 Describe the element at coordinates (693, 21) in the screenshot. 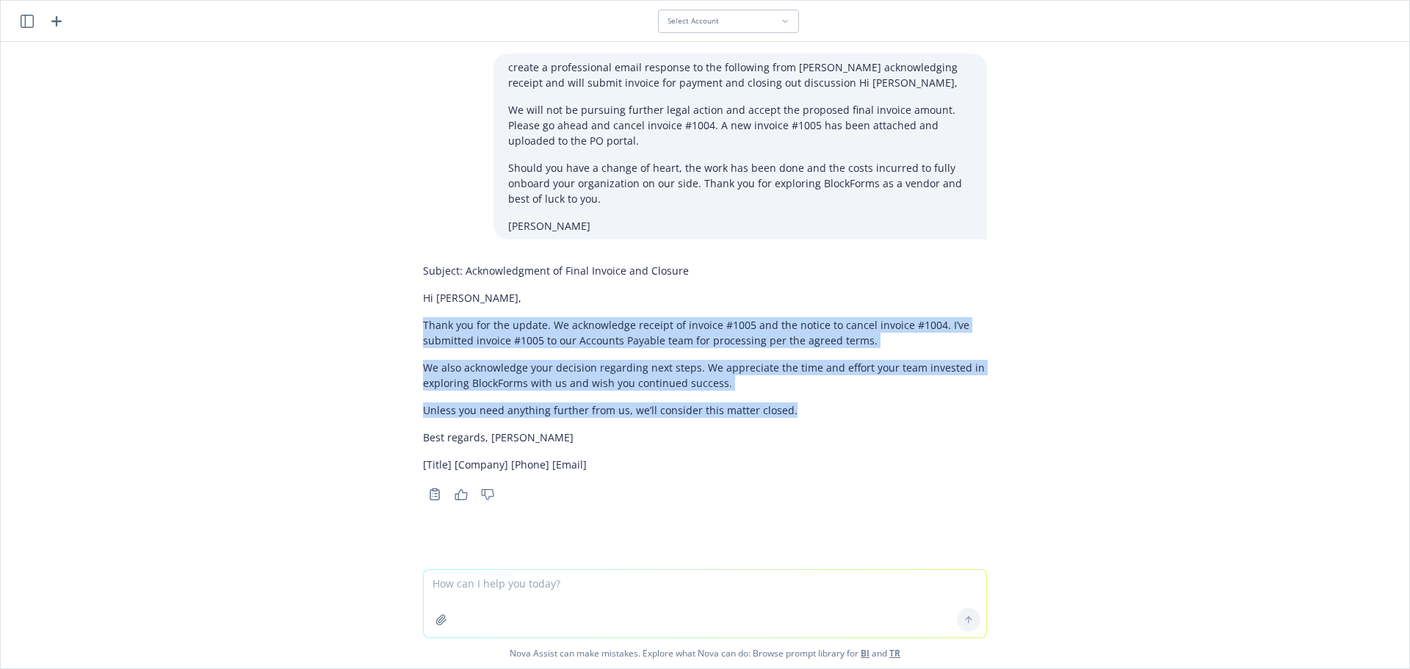

I see `span: Select Account` at that location.